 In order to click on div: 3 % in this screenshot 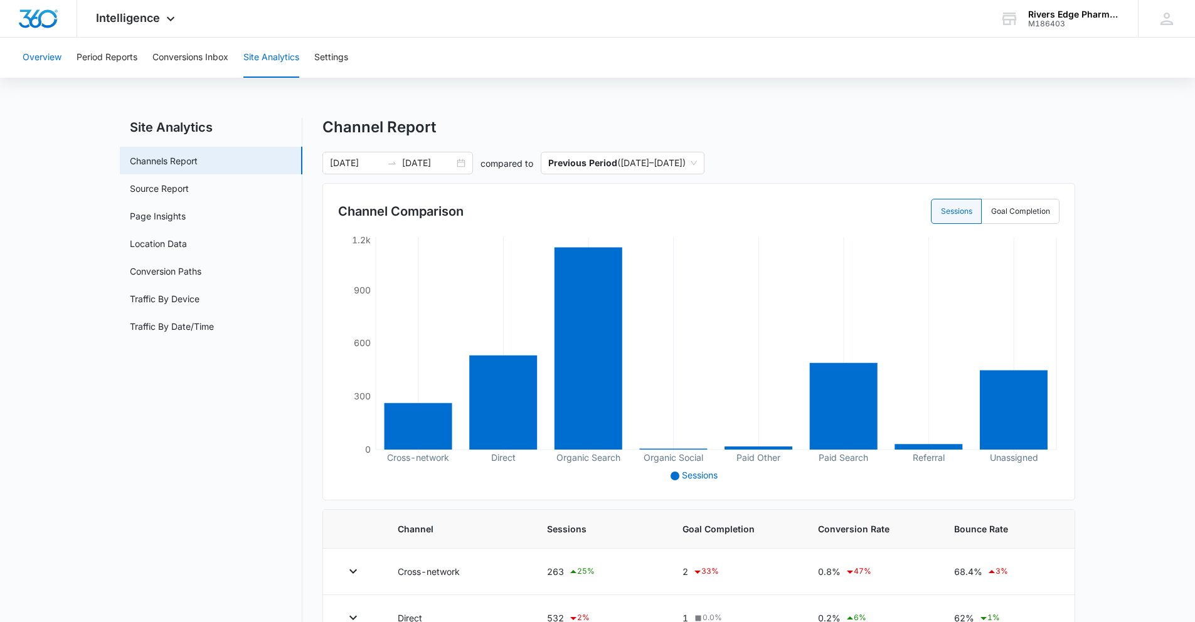, I will do `click(997, 572)`.